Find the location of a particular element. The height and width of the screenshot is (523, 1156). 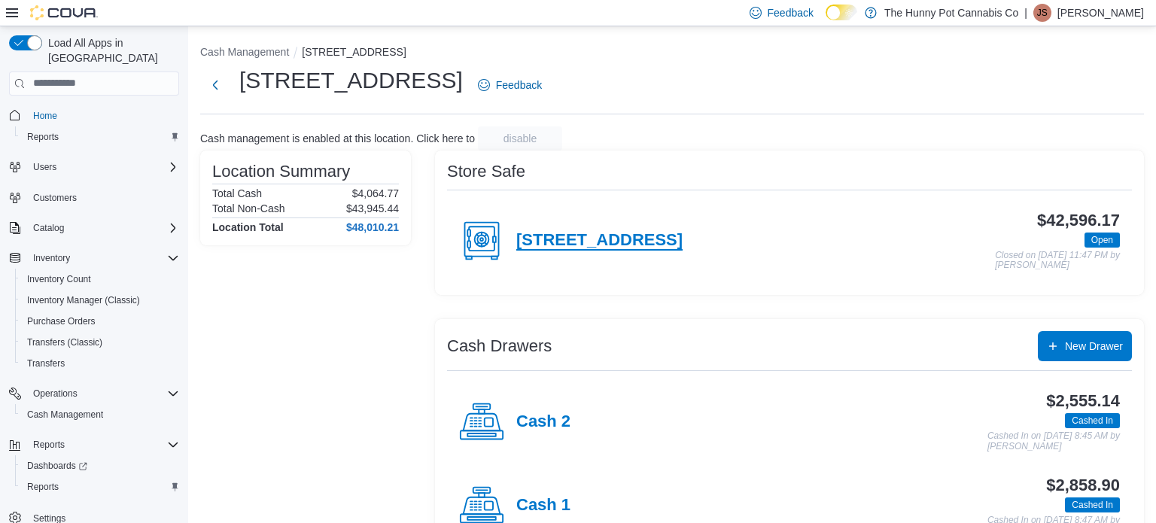

button: Transfers is located at coordinates (100, 363).